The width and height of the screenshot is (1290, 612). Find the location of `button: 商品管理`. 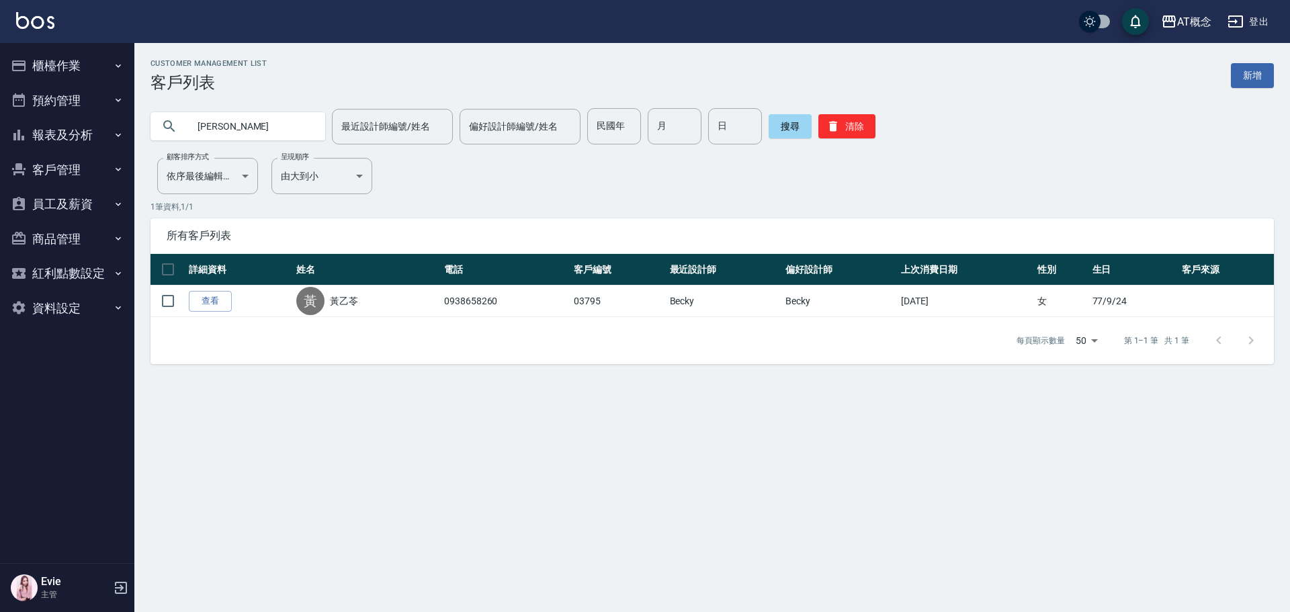

button: 商品管理 is located at coordinates (67, 239).